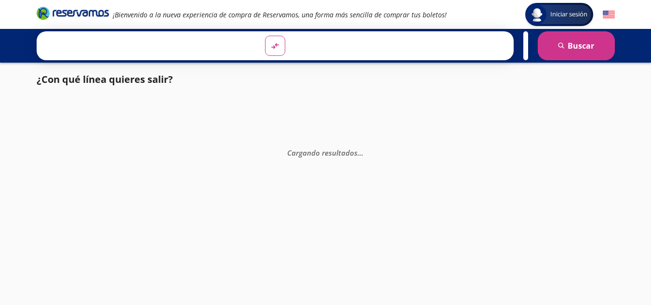 The width and height of the screenshot is (651, 305). Describe the element at coordinates (569, 14) in the screenshot. I see `span: Iniciar sesión` at that location.